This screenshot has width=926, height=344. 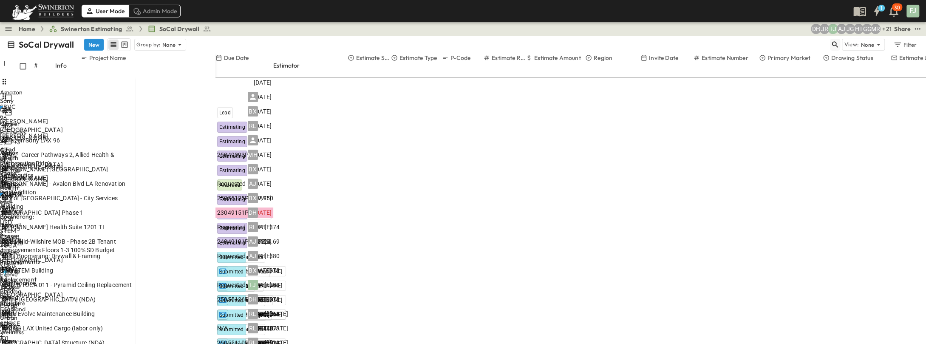 I want to click on span: 25055126P, so click(x=233, y=299).